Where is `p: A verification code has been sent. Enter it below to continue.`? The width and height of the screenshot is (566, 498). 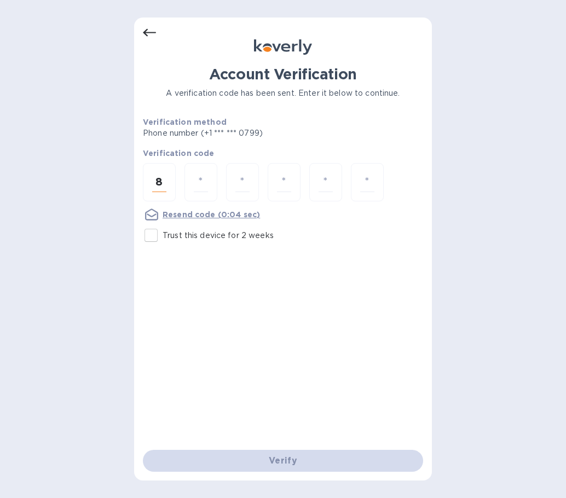 p: A verification code has been sent. Enter it below to continue. is located at coordinates (283, 93).